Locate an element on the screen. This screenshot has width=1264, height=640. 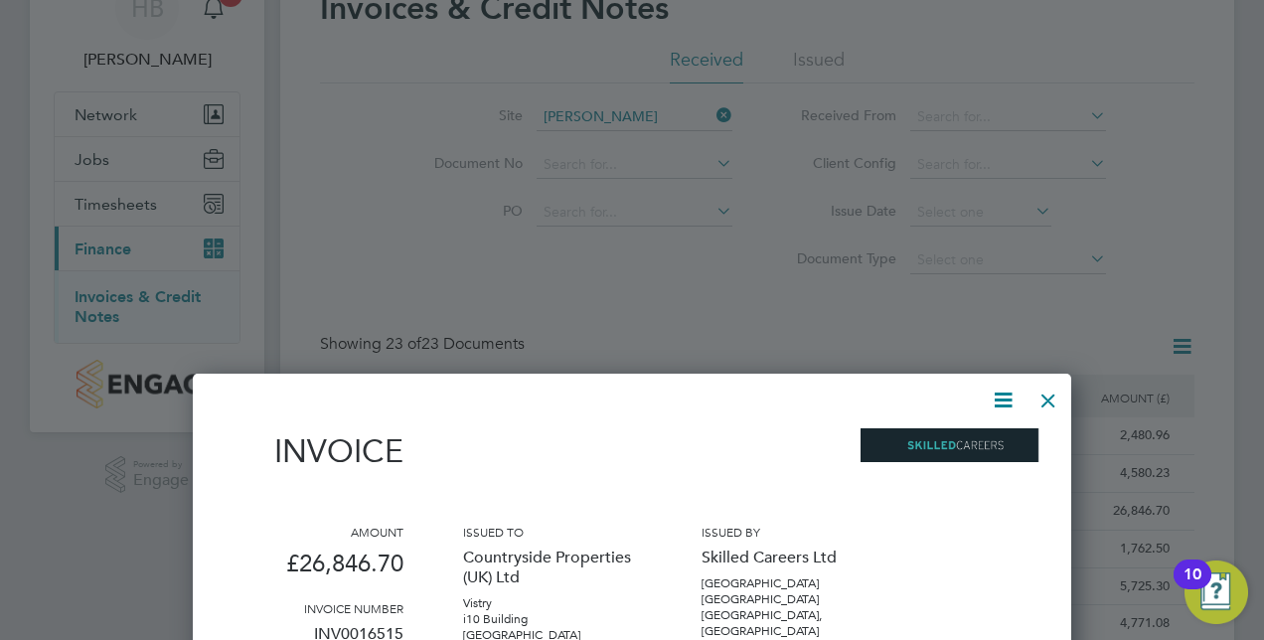
p: Skilled Careers Ltd is located at coordinates (791, 557).